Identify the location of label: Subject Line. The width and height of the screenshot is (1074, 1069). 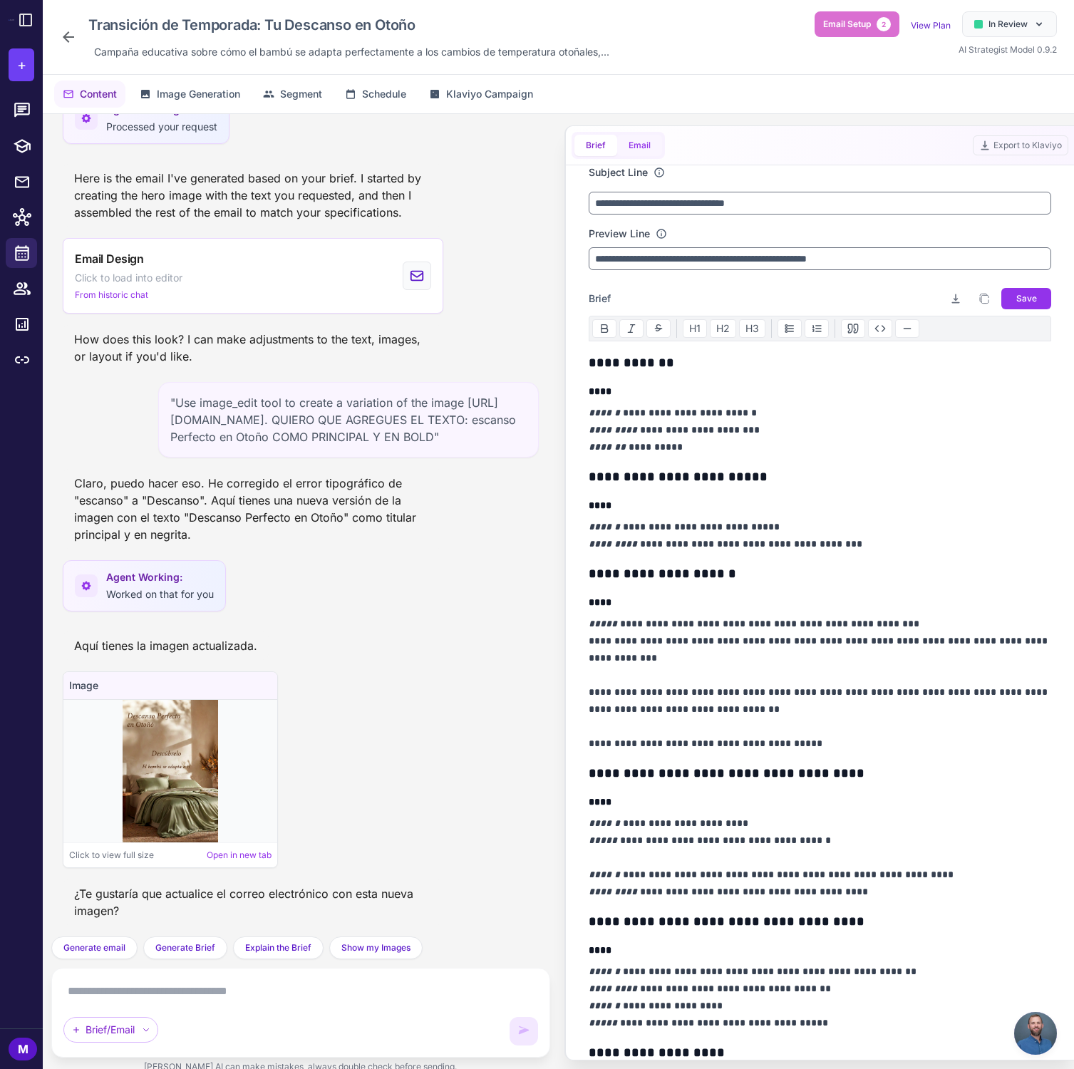
(618, 173).